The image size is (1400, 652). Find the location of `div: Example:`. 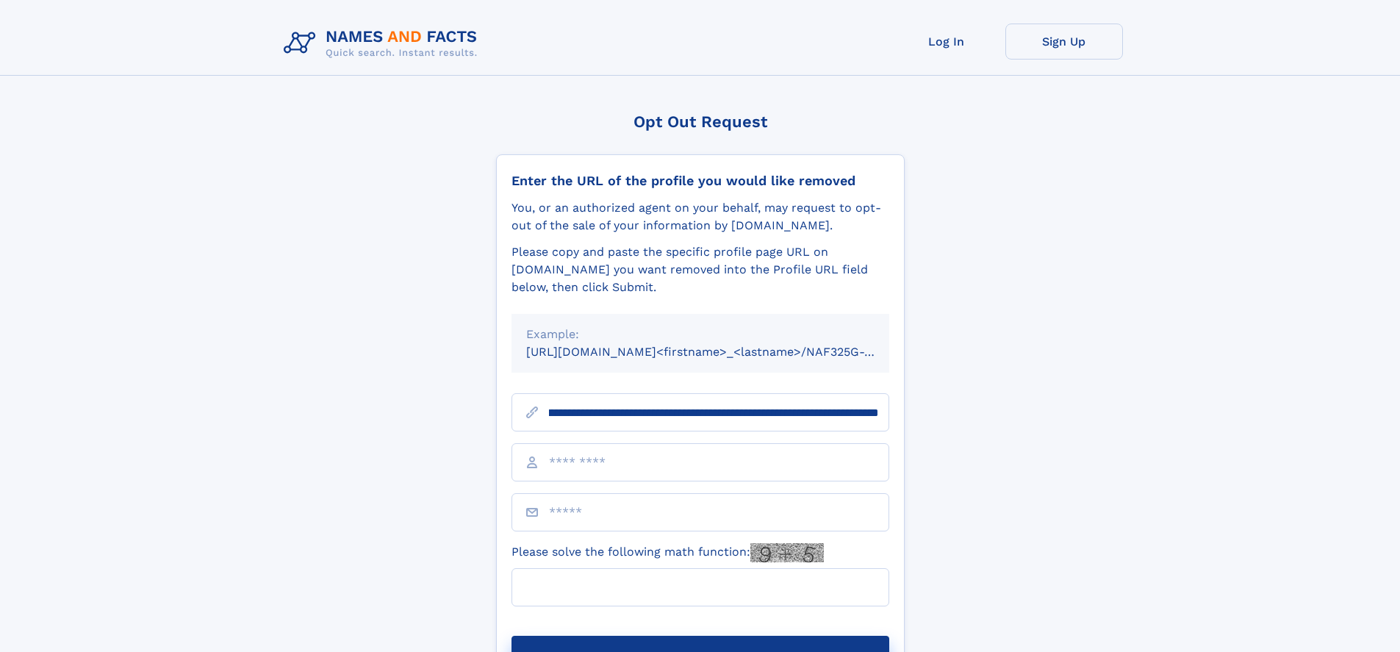

div: Example: is located at coordinates (701, 334).